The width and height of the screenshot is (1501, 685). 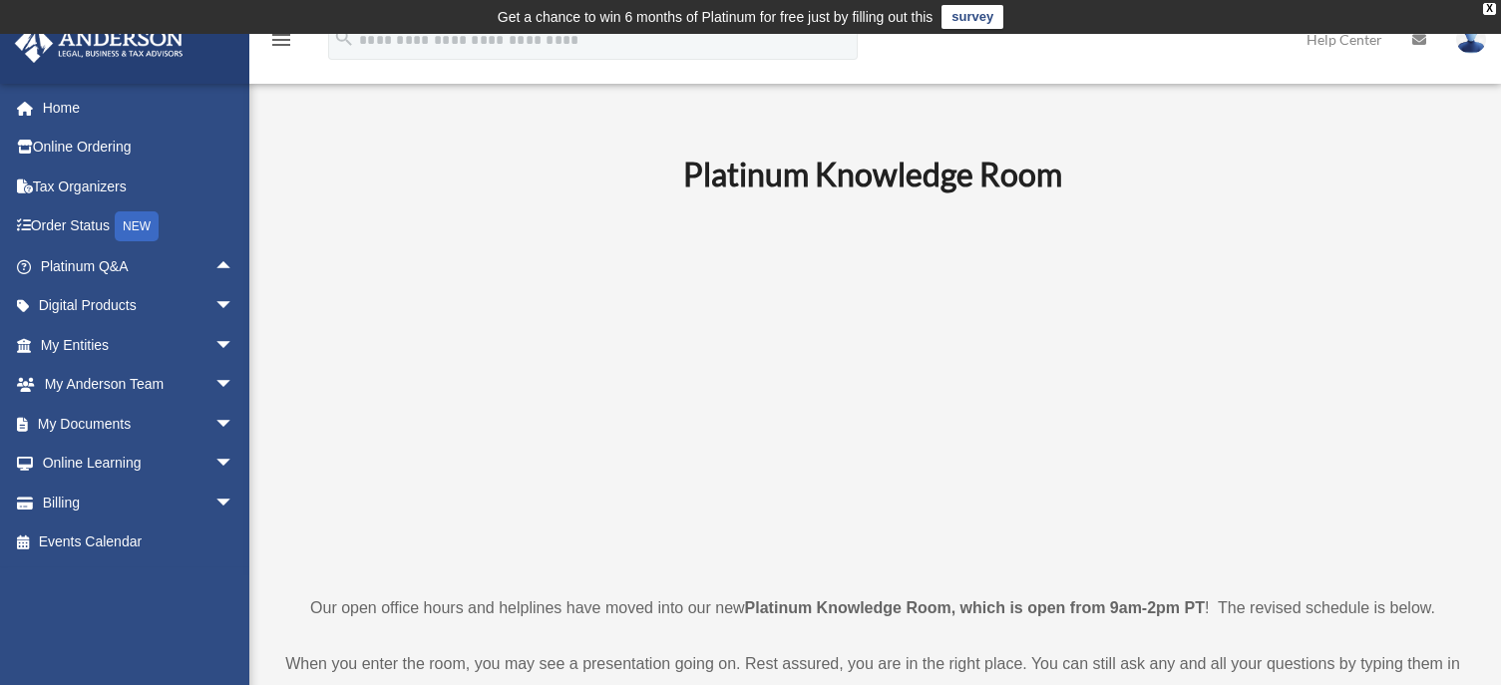 What do you see at coordinates (973, 17) in the screenshot?
I see `a: survey` at bounding box center [973, 17].